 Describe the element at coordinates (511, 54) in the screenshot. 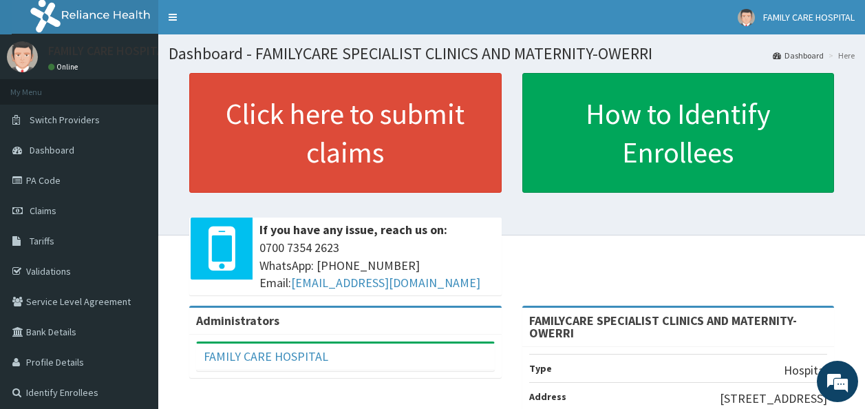

I see `h1: Dashboard - FAMILYCARE SPECIALIST CLINICS AND MATERNITY-OWERRI` at that location.